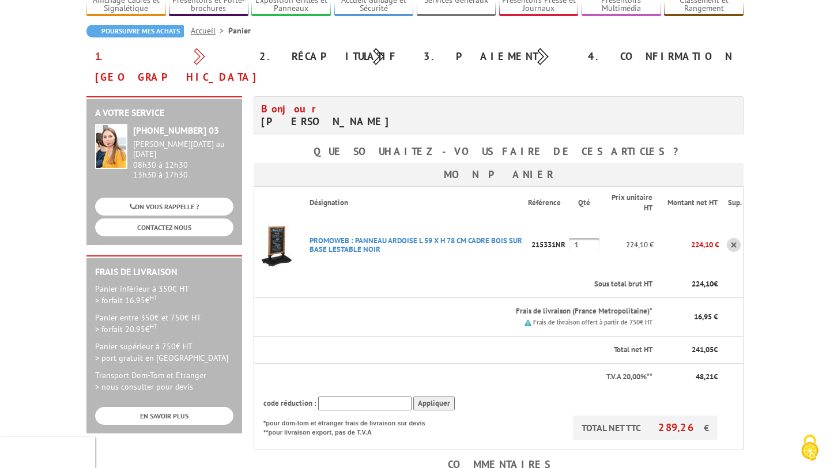 Image resolution: width=830 pixels, height=468 pixels. What do you see at coordinates (548, 244) in the screenshot?
I see `p: 215331NR` at bounding box center [548, 244].